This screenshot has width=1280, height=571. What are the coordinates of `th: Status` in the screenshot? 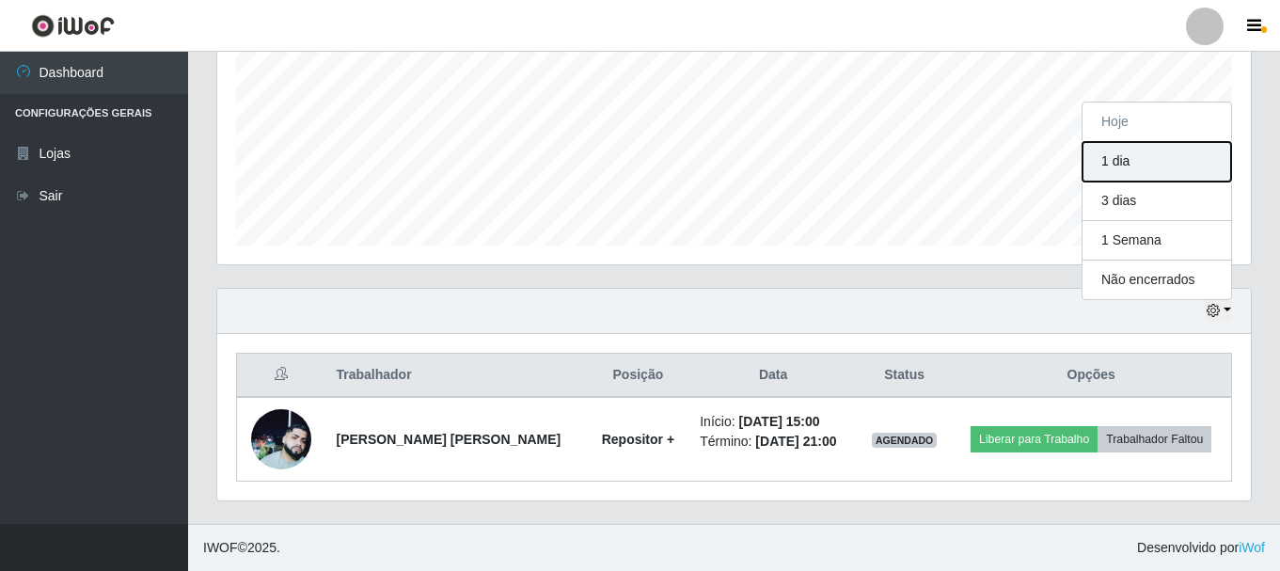 It's located at (904, 375).